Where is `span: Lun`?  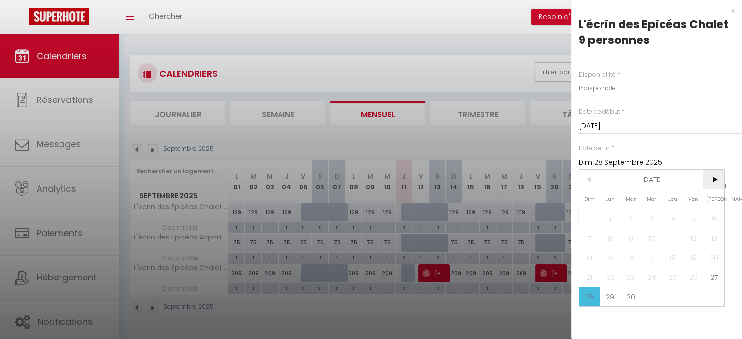 span: Lun is located at coordinates (611, 199).